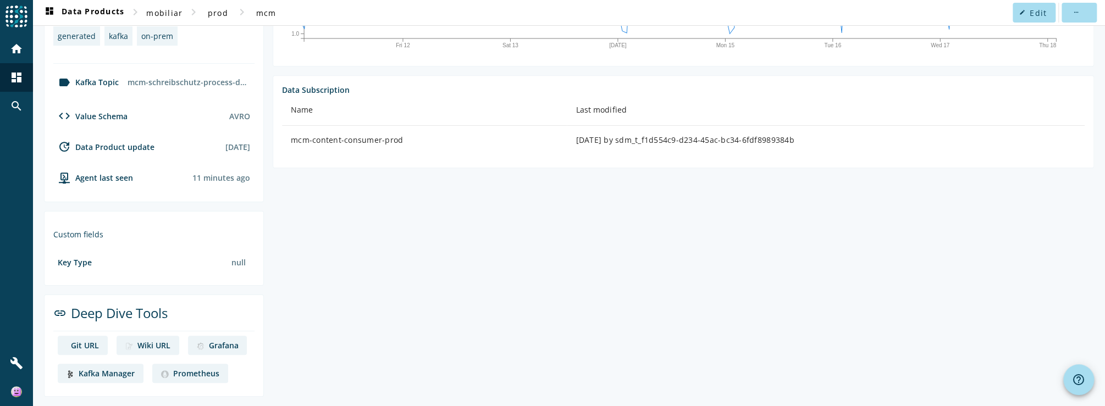 The width and height of the screenshot is (1105, 406). I want to click on mat-icon: help_outline, so click(1079, 380).